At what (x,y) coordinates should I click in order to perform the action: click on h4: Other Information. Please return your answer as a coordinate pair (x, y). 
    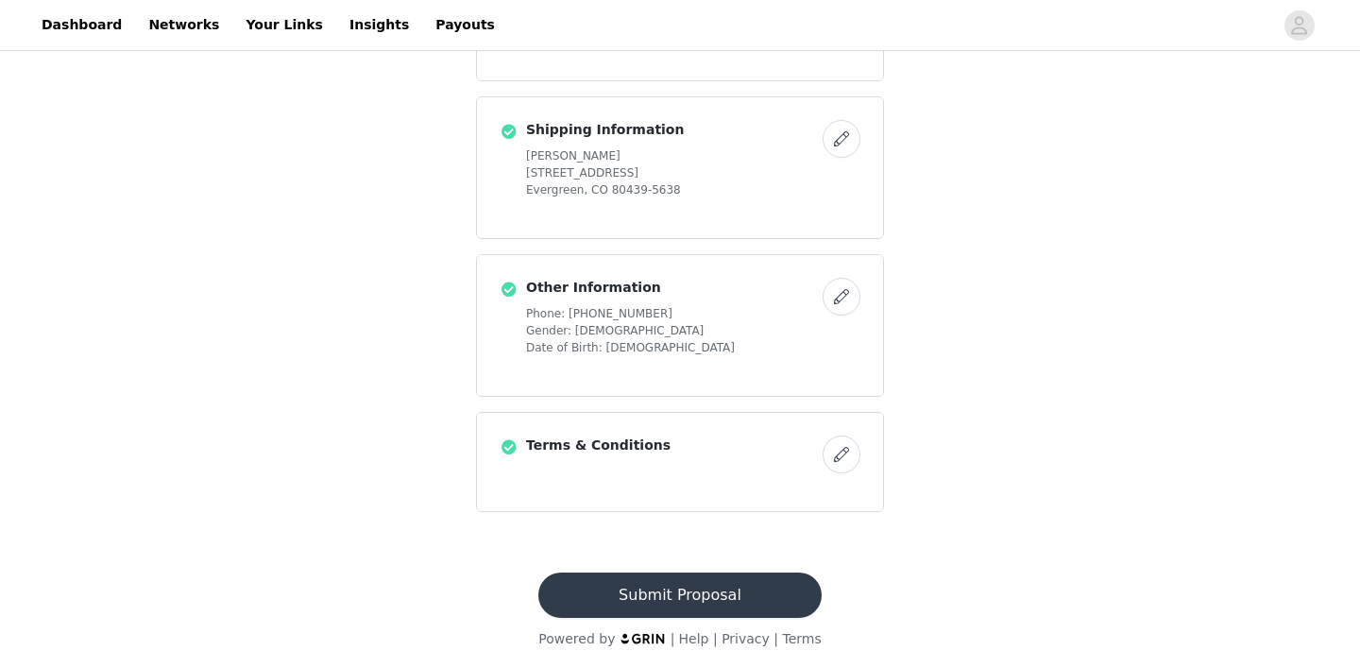
    Looking at the image, I should click on (671, 287).